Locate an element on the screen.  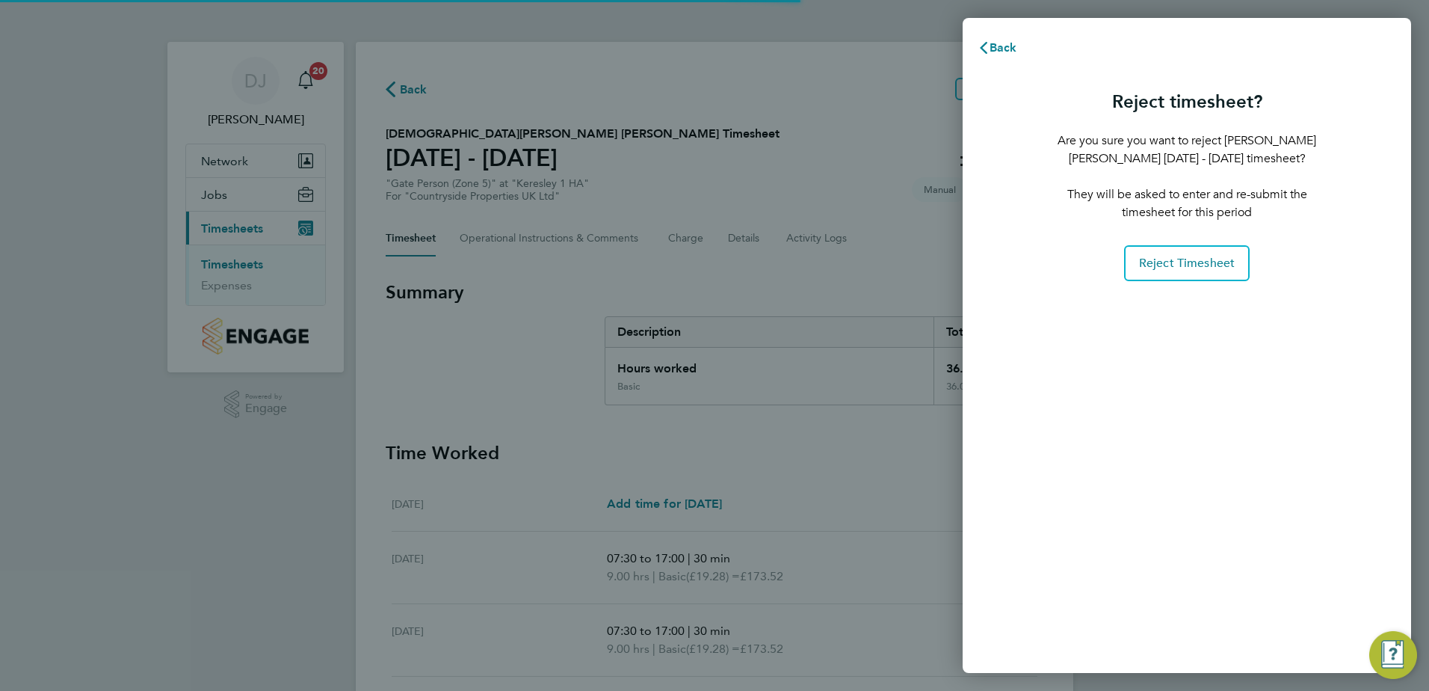
button: Engage Resource Center is located at coordinates (1393, 655).